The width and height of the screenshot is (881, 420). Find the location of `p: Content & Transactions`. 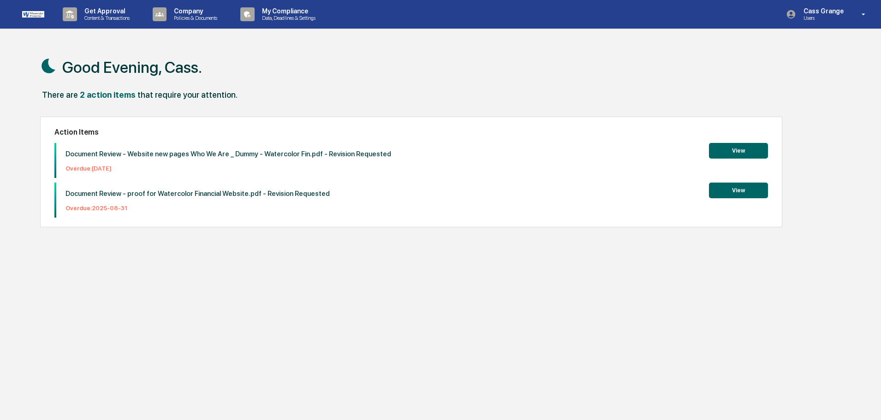

p: Content & Transactions is located at coordinates (106, 18).